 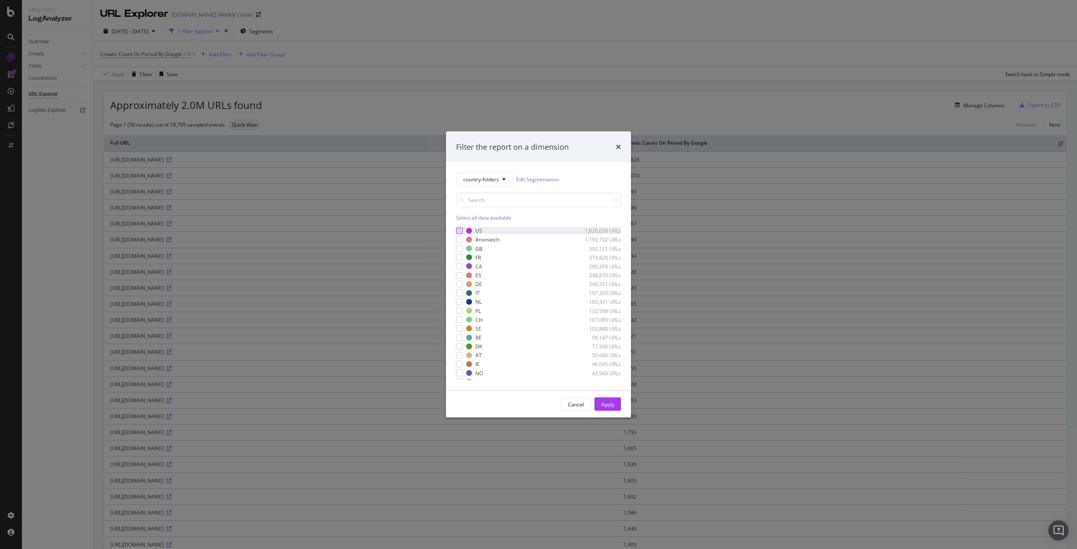 I want to click on div: 38,816 URLs, so click(x=600, y=381).